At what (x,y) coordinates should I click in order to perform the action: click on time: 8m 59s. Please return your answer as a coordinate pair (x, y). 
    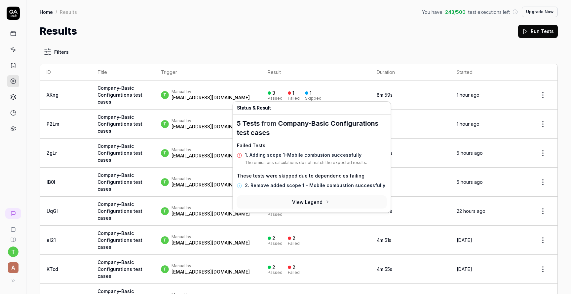
    Looking at the image, I should click on (385, 95).